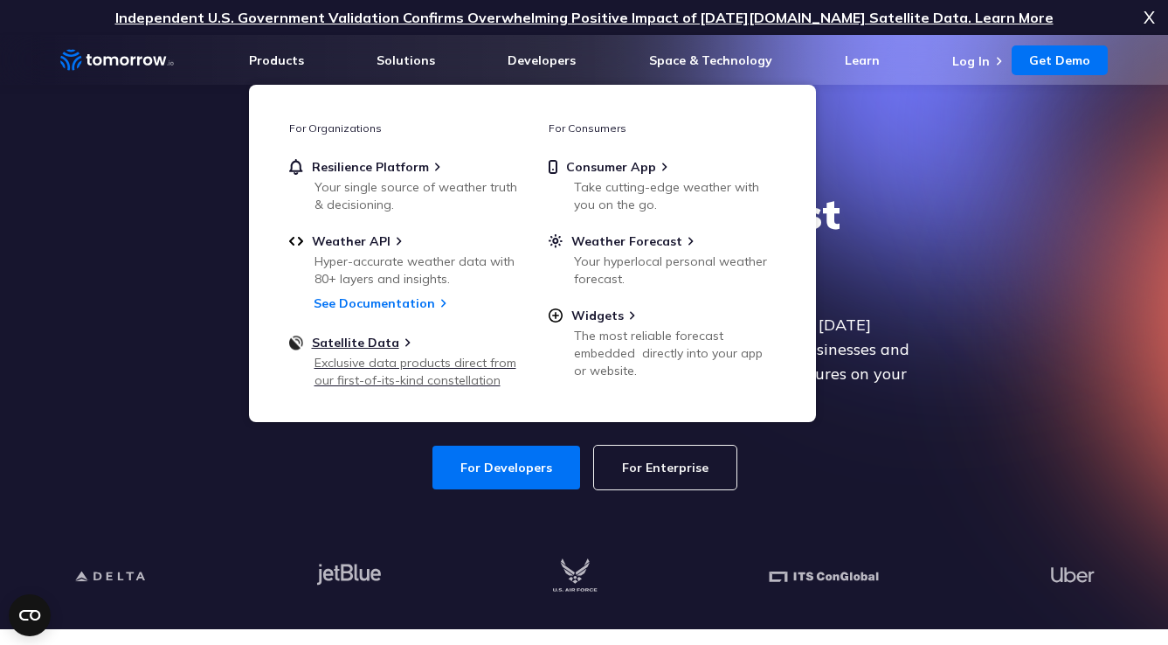 The image size is (1168, 645). Describe the element at coordinates (675, 196) in the screenshot. I see `div: Take cutting-edge weather with you on the go.` at that location.